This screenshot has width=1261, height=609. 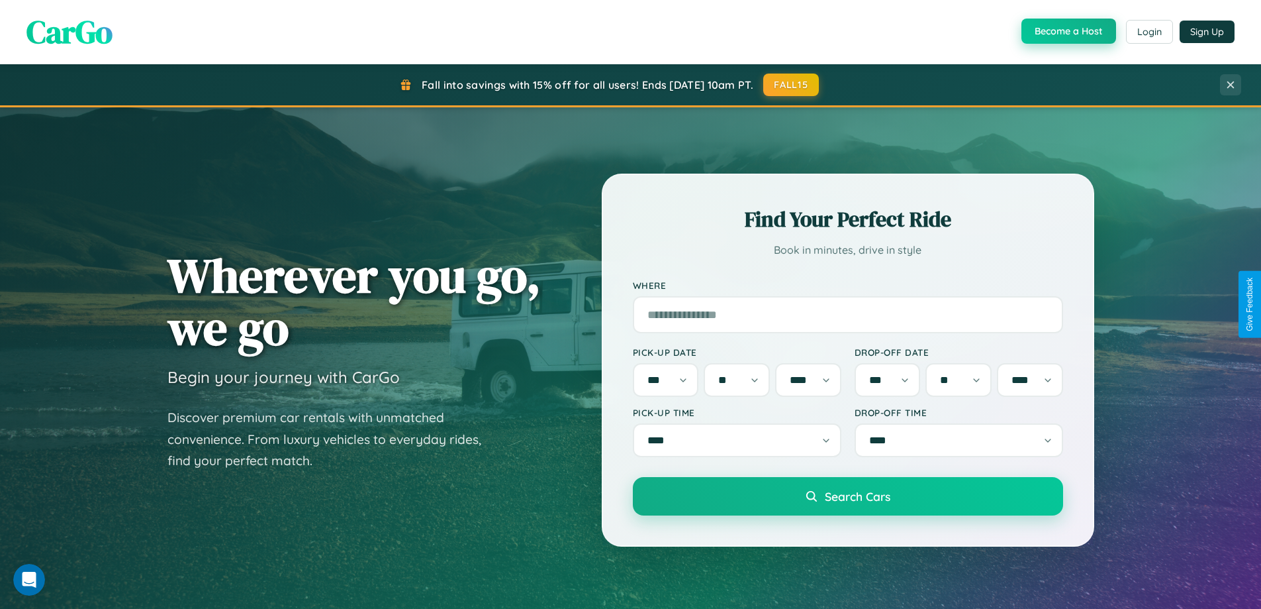 What do you see at coordinates (858, 496) in the screenshot?
I see `span: Search Cars` at bounding box center [858, 496].